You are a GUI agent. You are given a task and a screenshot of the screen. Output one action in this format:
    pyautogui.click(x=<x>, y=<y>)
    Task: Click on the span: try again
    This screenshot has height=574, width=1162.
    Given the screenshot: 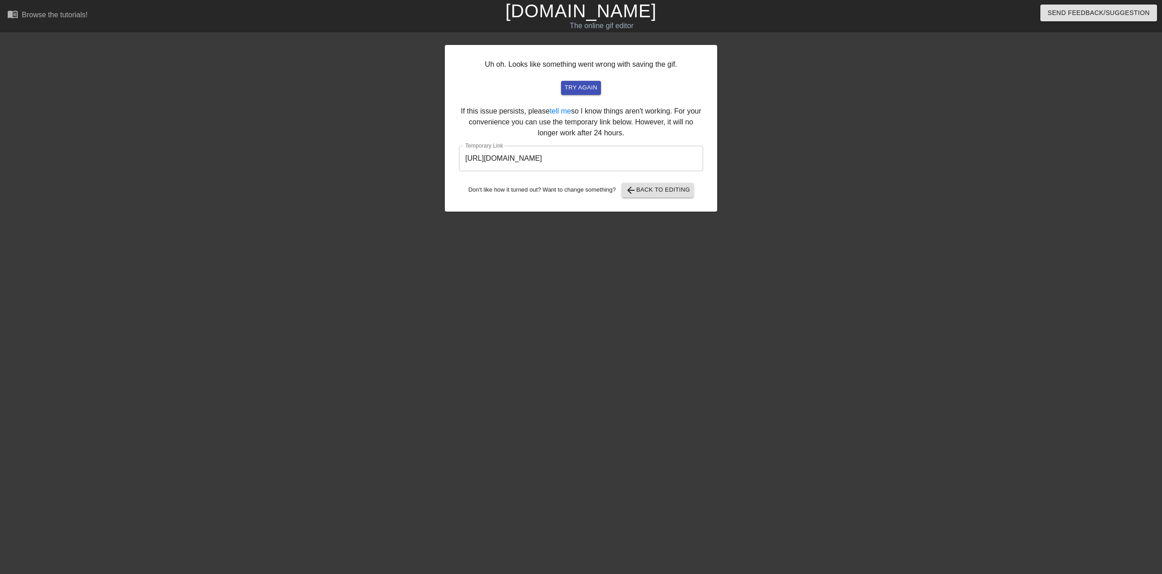 What is the action you would take?
    pyautogui.click(x=581, y=88)
    